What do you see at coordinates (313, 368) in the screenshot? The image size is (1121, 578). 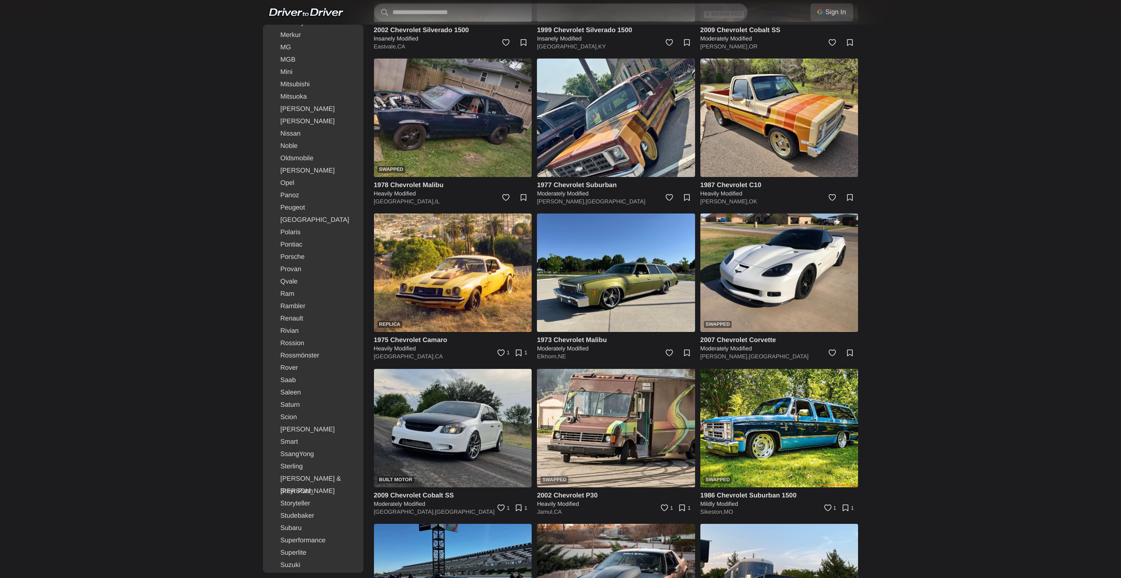 I see `a: Rover` at bounding box center [313, 368].